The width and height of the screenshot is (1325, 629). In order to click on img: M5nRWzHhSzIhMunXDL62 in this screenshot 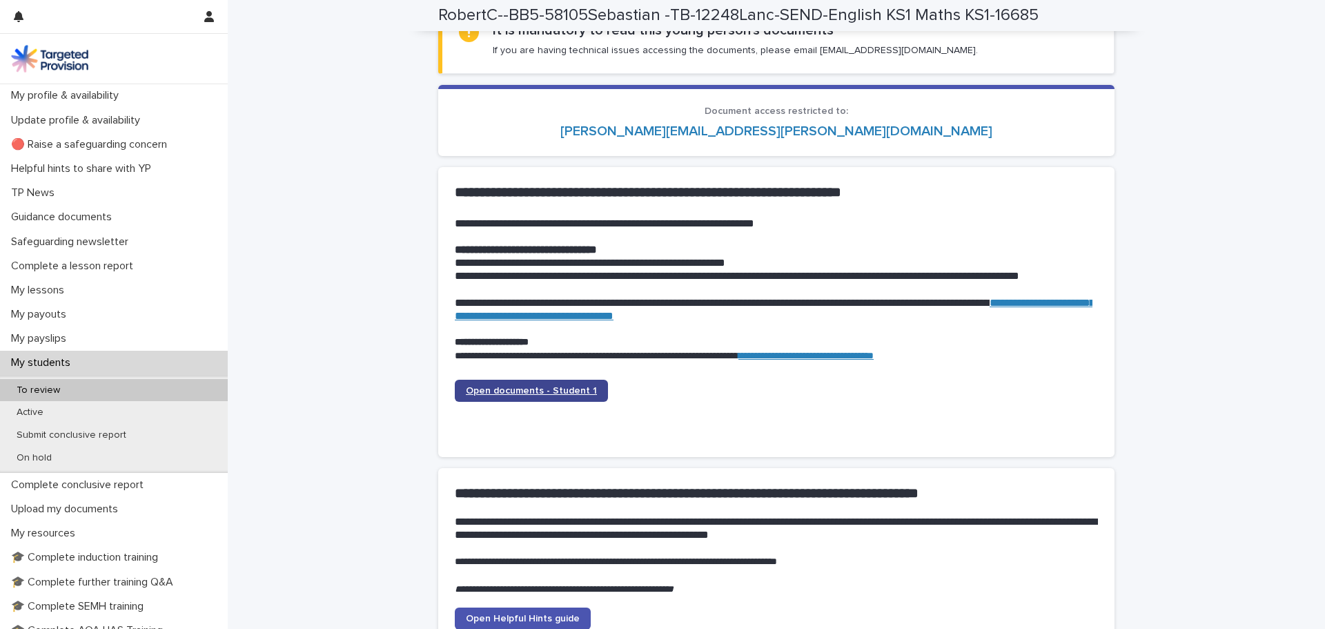, I will do `click(50, 59)`.